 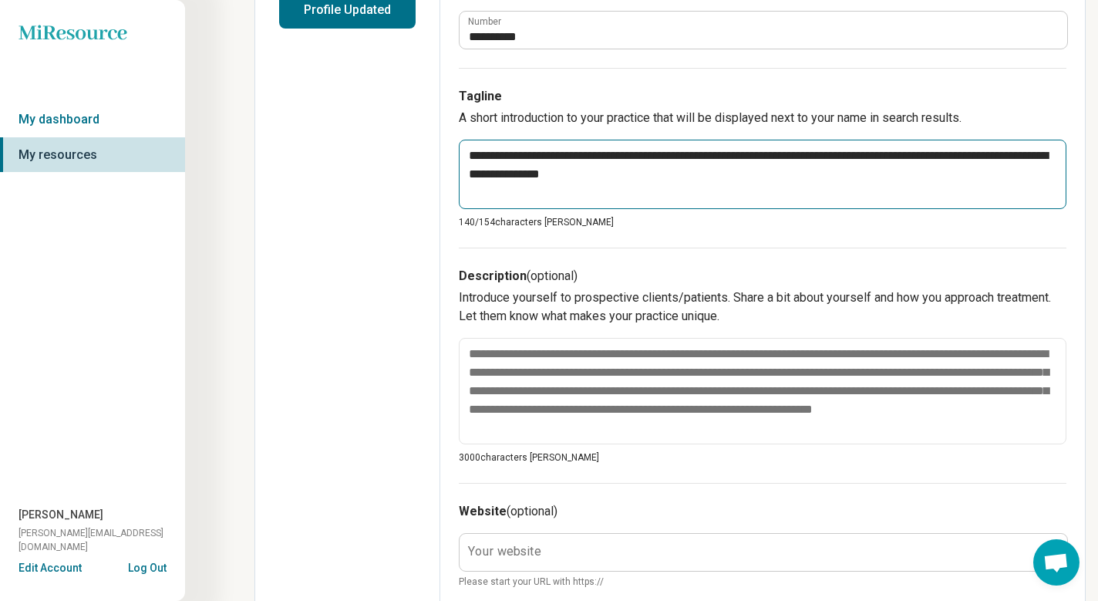 I want to click on button: Edit Account, so click(x=50, y=568).